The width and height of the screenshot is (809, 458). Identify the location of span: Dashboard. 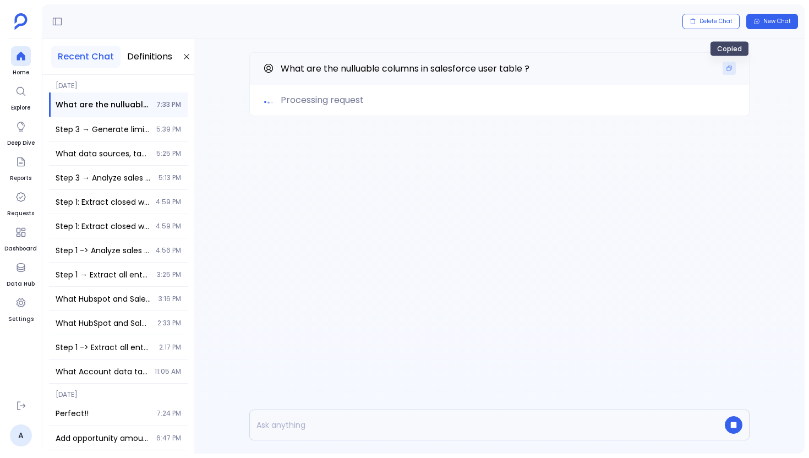
(20, 249).